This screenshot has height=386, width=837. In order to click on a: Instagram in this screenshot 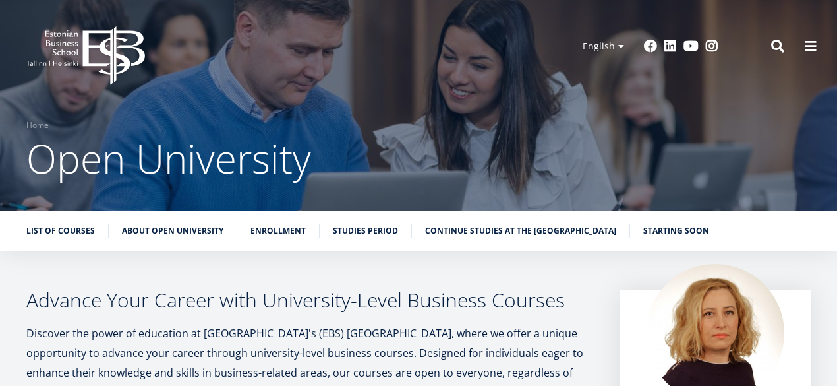, I will do `click(712, 46)`.